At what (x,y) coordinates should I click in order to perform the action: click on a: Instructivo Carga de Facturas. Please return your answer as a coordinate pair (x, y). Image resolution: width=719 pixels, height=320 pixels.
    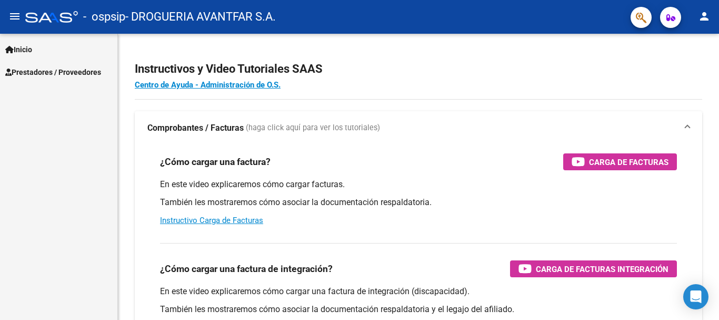
    Looking at the image, I should click on (212, 220).